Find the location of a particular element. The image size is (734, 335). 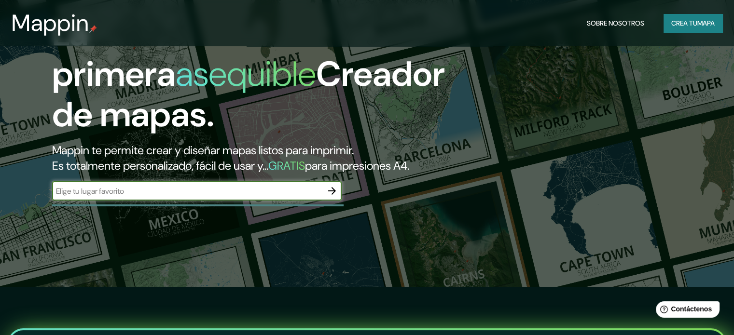

button: Crea tumapa is located at coordinates (693, 23).